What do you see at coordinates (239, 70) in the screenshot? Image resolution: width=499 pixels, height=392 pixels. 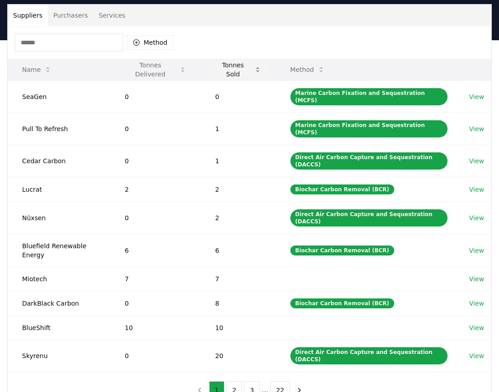 I see `button: Tonnes Sold` at bounding box center [239, 70].